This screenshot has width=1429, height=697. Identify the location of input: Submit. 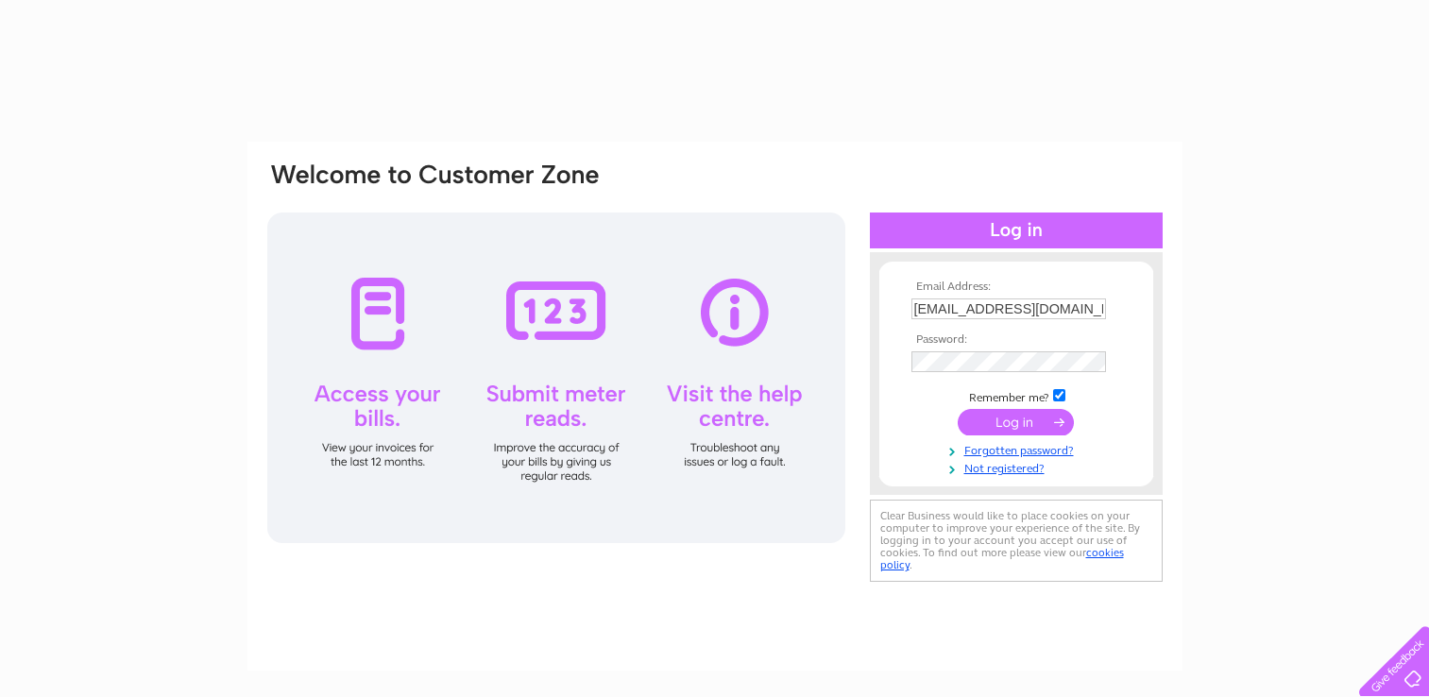
(1015, 422).